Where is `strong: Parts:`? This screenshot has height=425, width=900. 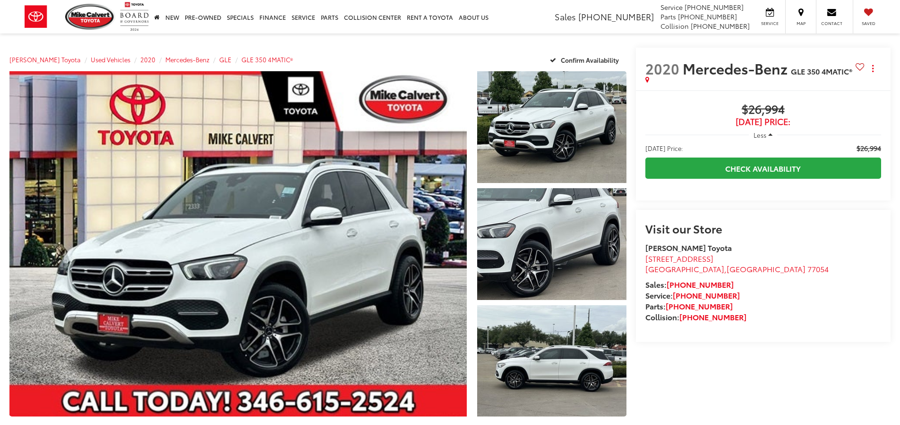 strong: Parts: is located at coordinates (689, 306).